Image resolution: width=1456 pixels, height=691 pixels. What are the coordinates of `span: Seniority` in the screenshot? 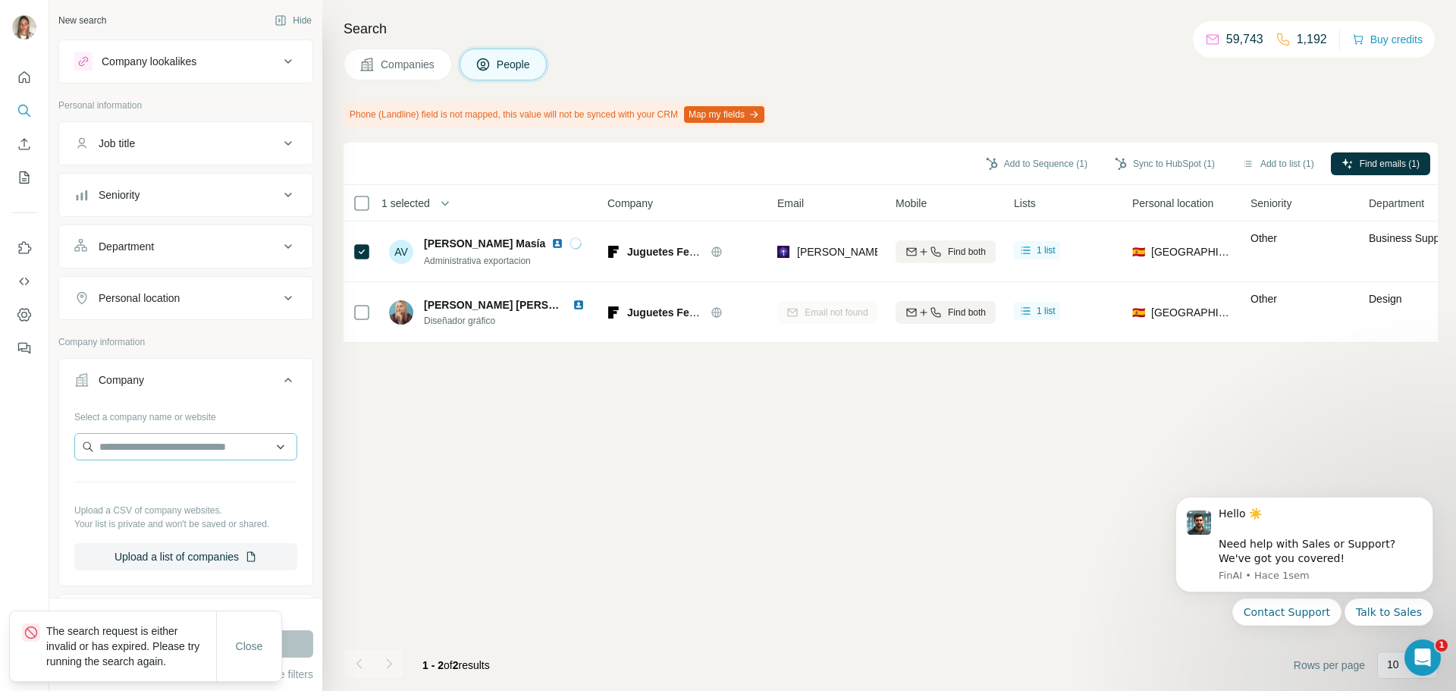 It's located at (1271, 203).